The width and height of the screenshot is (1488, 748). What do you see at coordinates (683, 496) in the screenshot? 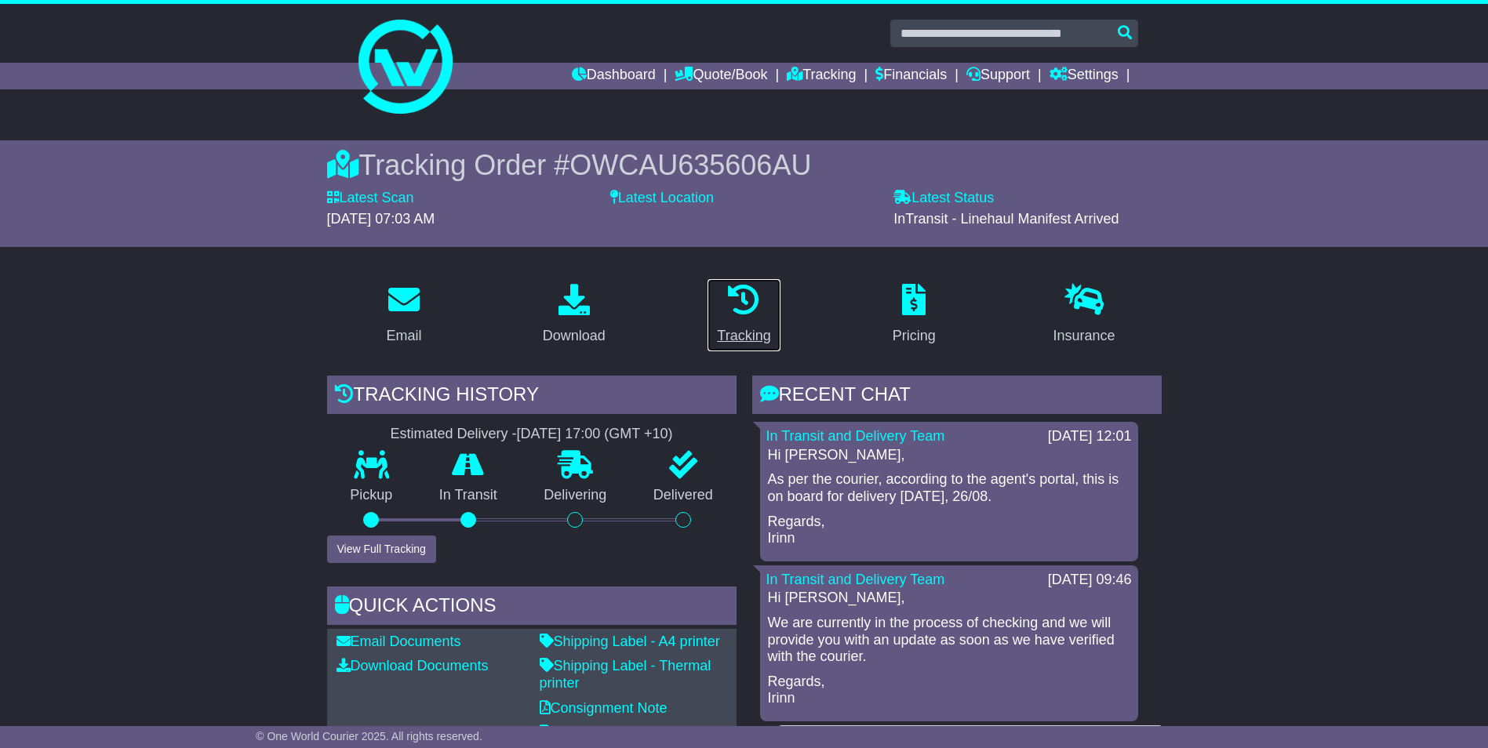
I see `p: Delivered` at bounding box center [683, 496].